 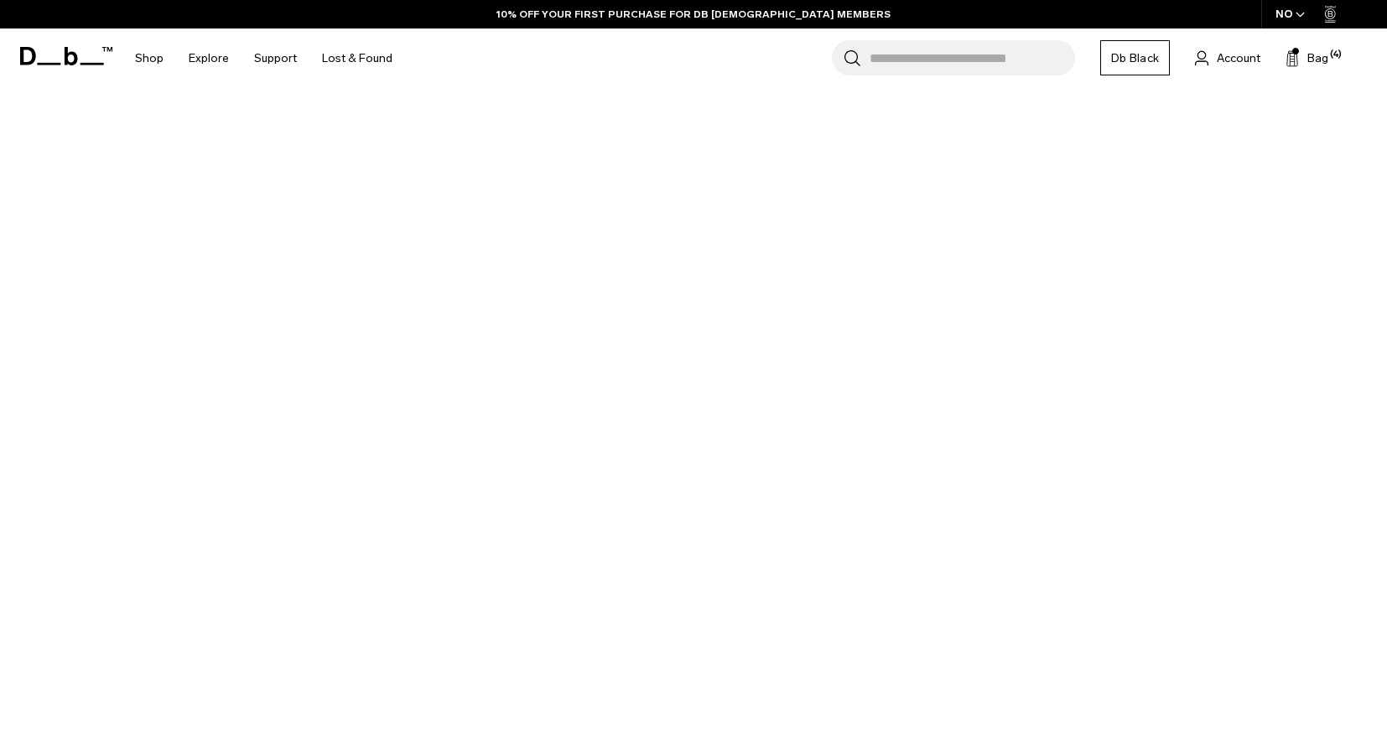 I want to click on a: Account, so click(x=1227, y=58).